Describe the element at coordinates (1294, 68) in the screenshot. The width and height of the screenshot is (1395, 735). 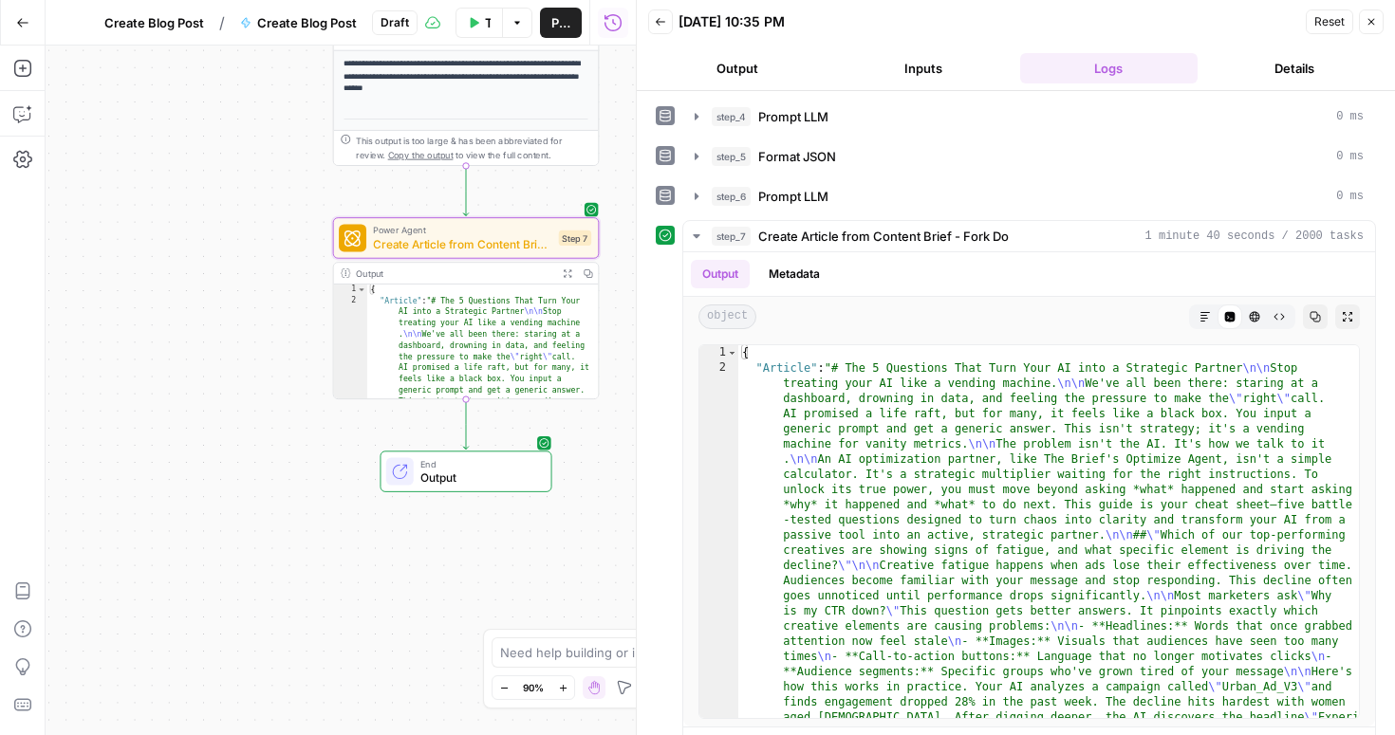
I see `button: Details` at that location.